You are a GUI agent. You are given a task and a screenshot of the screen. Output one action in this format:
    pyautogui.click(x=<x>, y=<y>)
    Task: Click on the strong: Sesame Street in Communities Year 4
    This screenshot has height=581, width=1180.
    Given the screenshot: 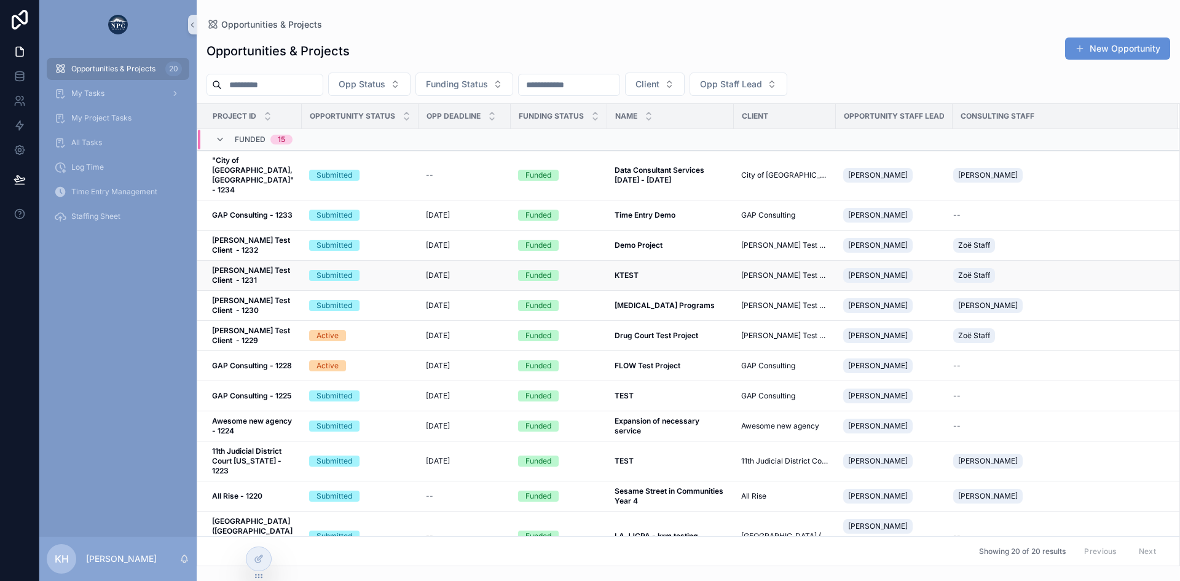 What is the action you would take?
    pyautogui.click(x=670, y=495)
    